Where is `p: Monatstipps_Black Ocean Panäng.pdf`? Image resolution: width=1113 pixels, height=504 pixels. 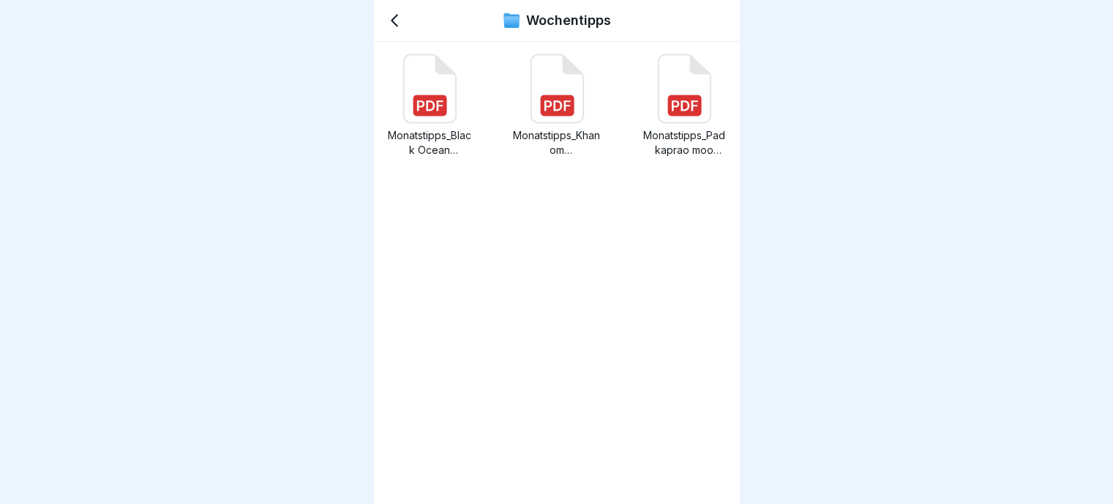
p: Monatstipps_Black Ocean Panäng.pdf is located at coordinates (430, 143).